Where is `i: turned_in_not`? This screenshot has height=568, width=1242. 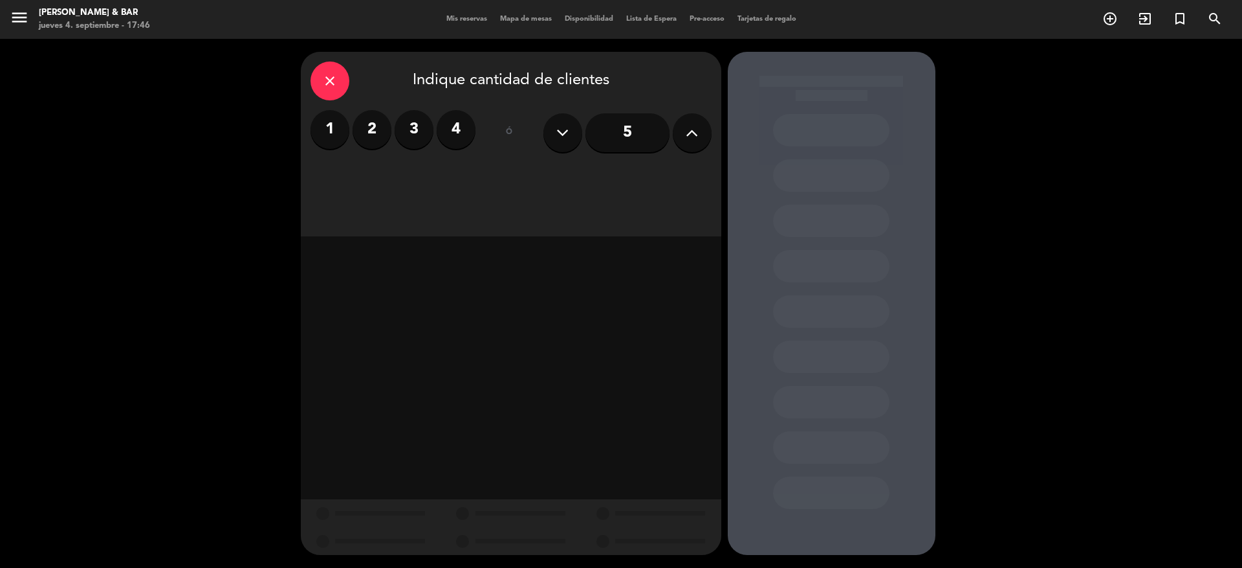 i: turned_in_not is located at coordinates (1180, 19).